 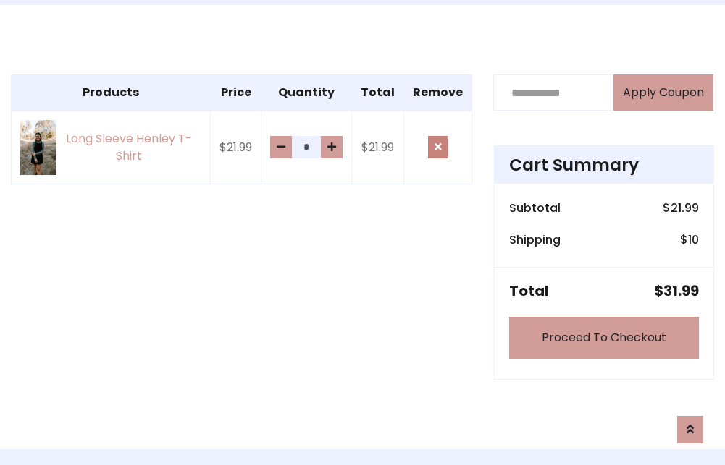 I want to click on h5: Total, so click(x=528, y=291).